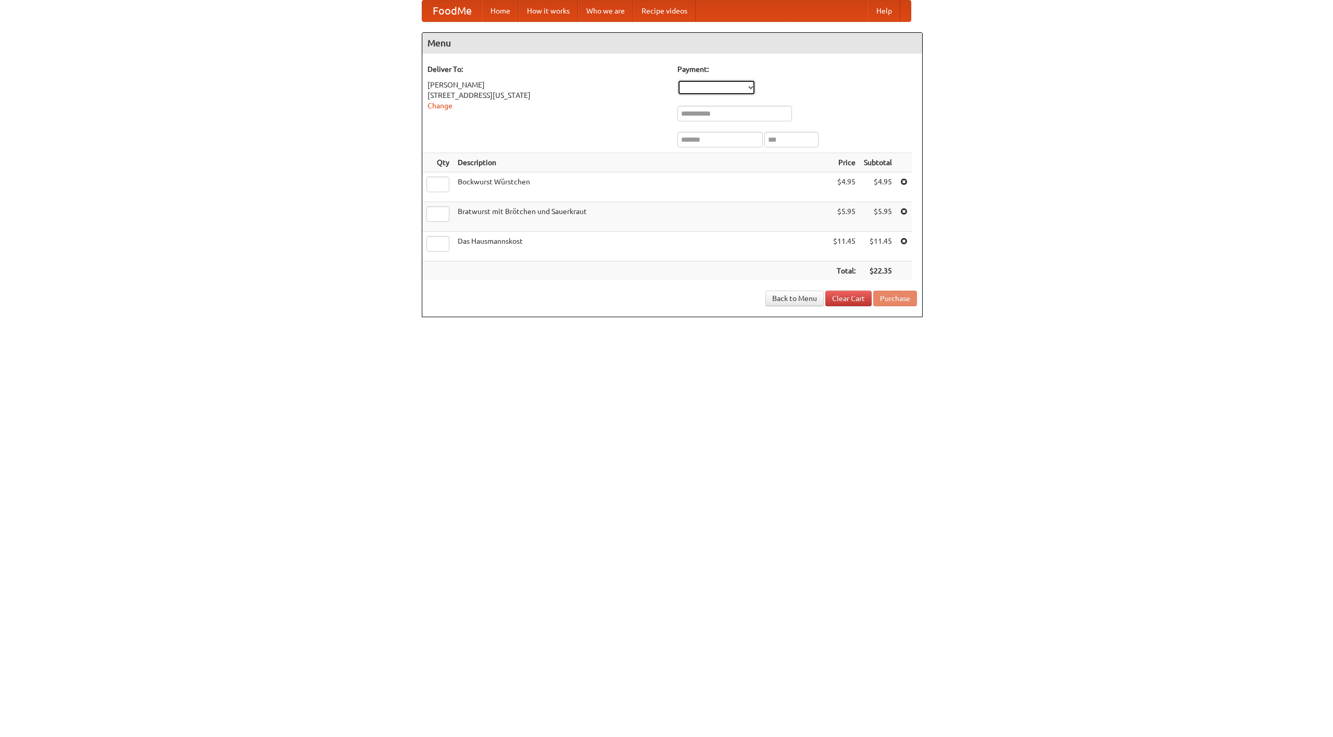 The width and height of the screenshot is (1333, 737). Describe the element at coordinates (641, 187) in the screenshot. I see `td: Bockwurst Würstchen` at that location.